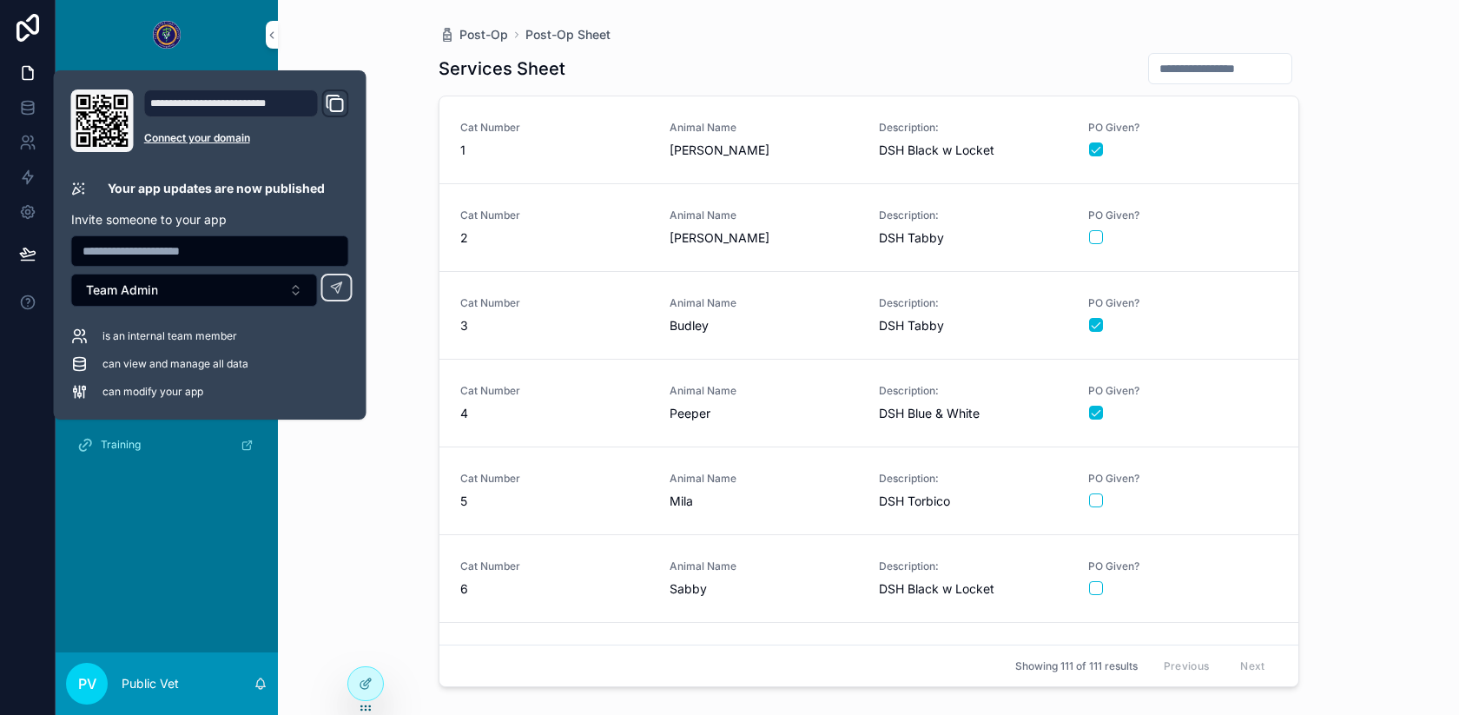 Image resolution: width=1459 pixels, height=715 pixels. I want to click on span: Team Admin, so click(122, 290).